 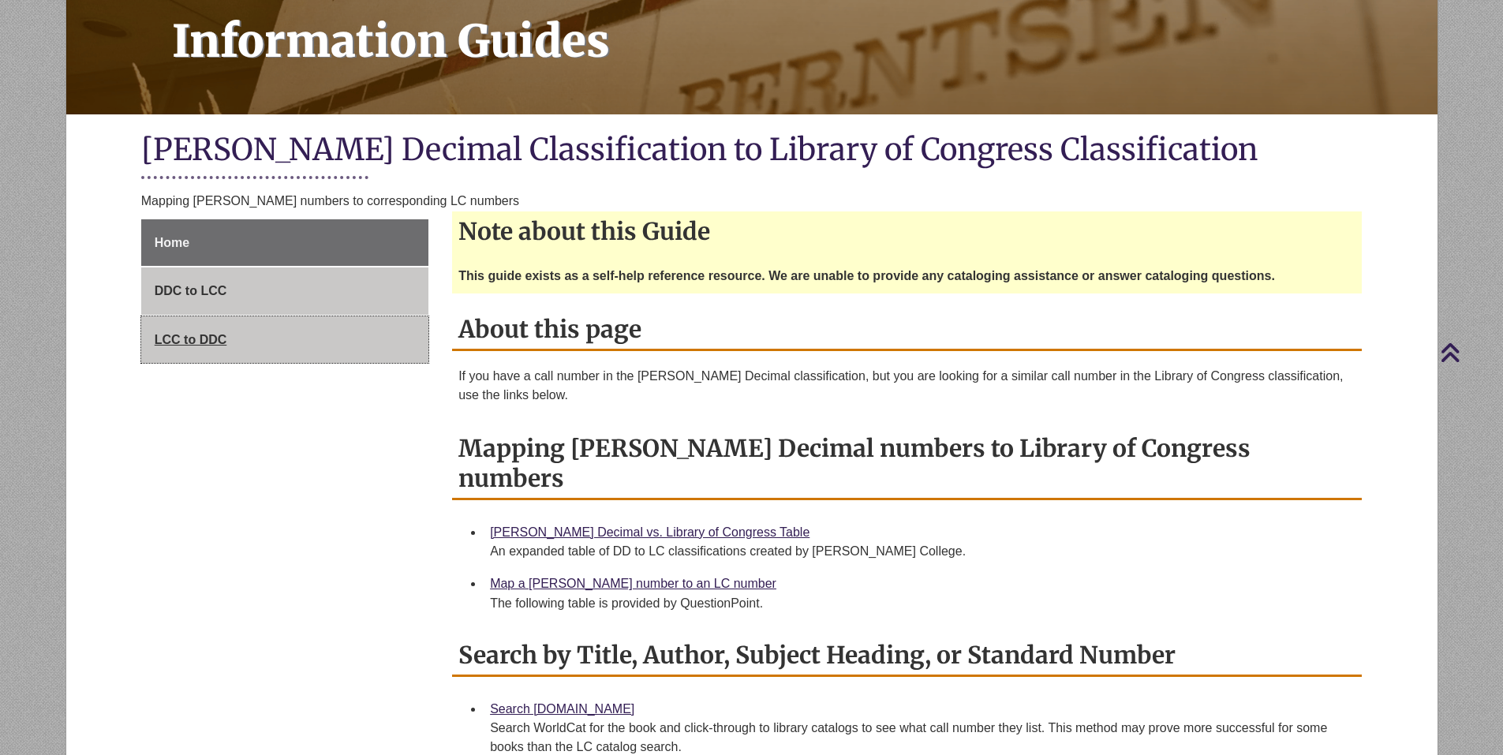 What do you see at coordinates (191, 339) in the screenshot?
I see `span: LCC to DDC` at bounding box center [191, 339].